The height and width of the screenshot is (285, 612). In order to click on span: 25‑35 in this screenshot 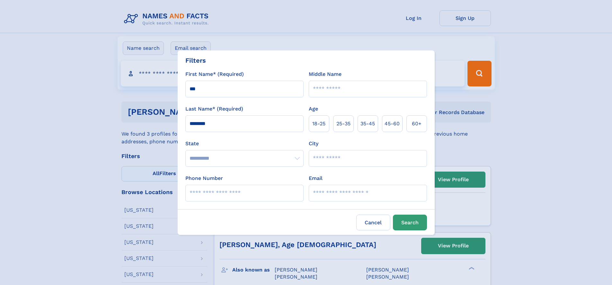, I will do `click(343, 124)`.